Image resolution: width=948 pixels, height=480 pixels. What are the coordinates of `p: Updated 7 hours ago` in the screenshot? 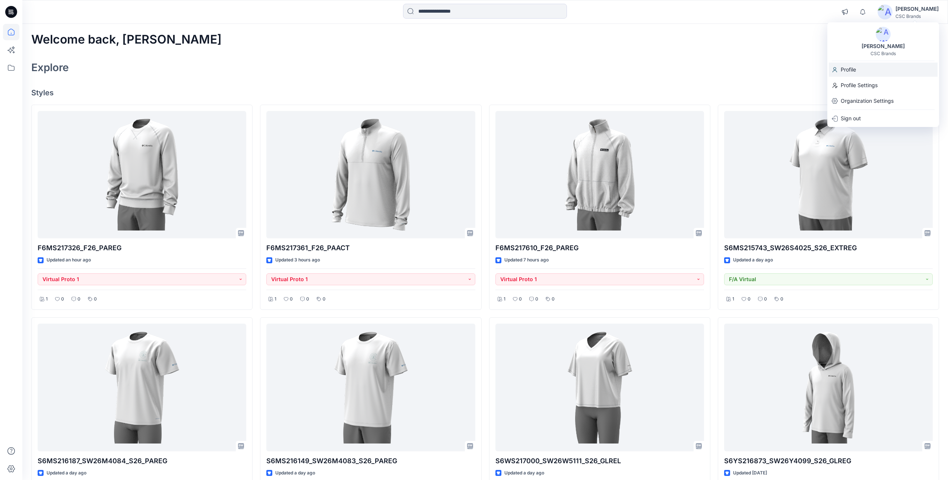 It's located at (526, 260).